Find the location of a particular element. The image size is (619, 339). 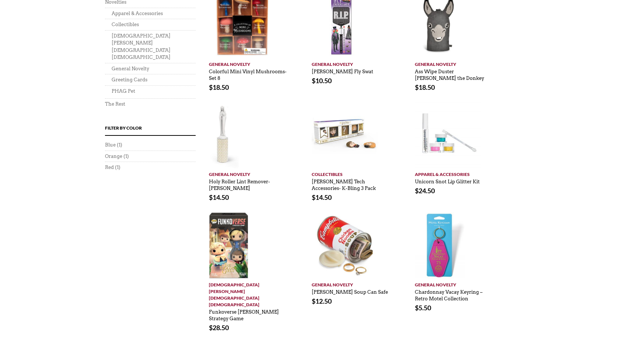

bdi: 12.50 is located at coordinates (322, 301).